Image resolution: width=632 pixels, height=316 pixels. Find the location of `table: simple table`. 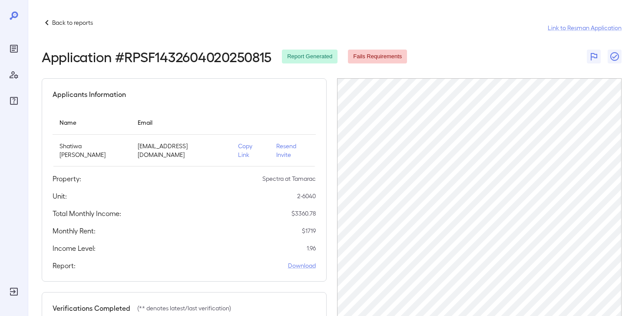

table: simple table is located at coordinates (184, 138).